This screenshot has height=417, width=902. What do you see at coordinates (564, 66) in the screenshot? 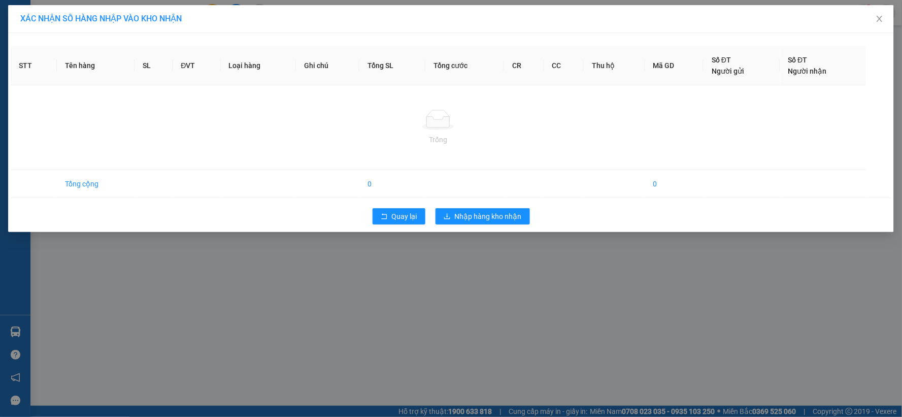
I see `th: CC` at bounding box center [564, 66].